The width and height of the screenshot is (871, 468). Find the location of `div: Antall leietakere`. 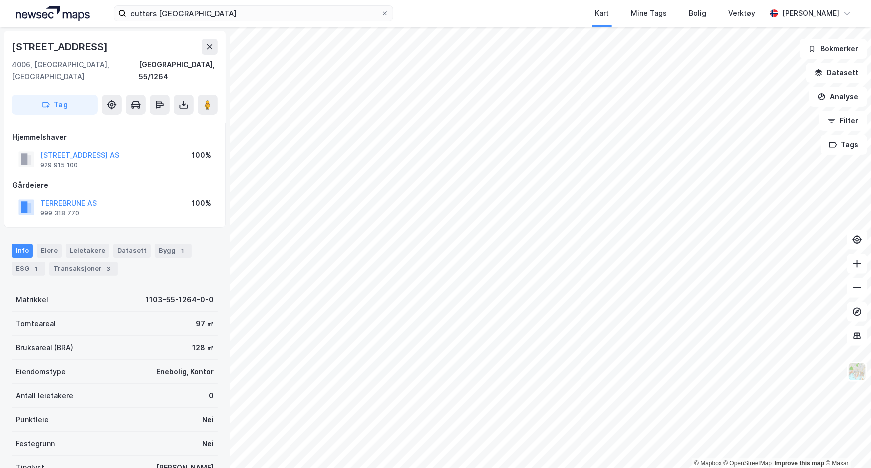

div: Antall leietakere is located at coordinates (44, 395).